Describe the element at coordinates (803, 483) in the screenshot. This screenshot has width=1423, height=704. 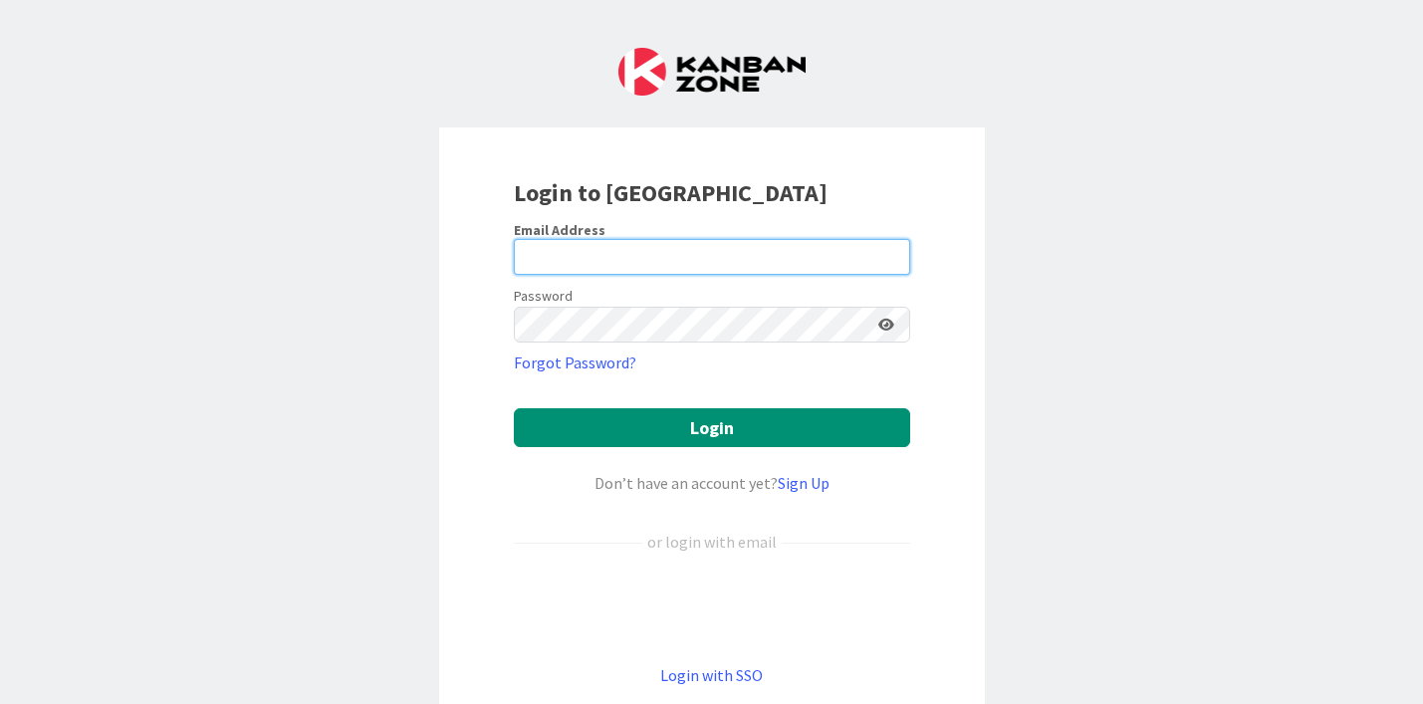
I see `a: Sign Up` at that location.